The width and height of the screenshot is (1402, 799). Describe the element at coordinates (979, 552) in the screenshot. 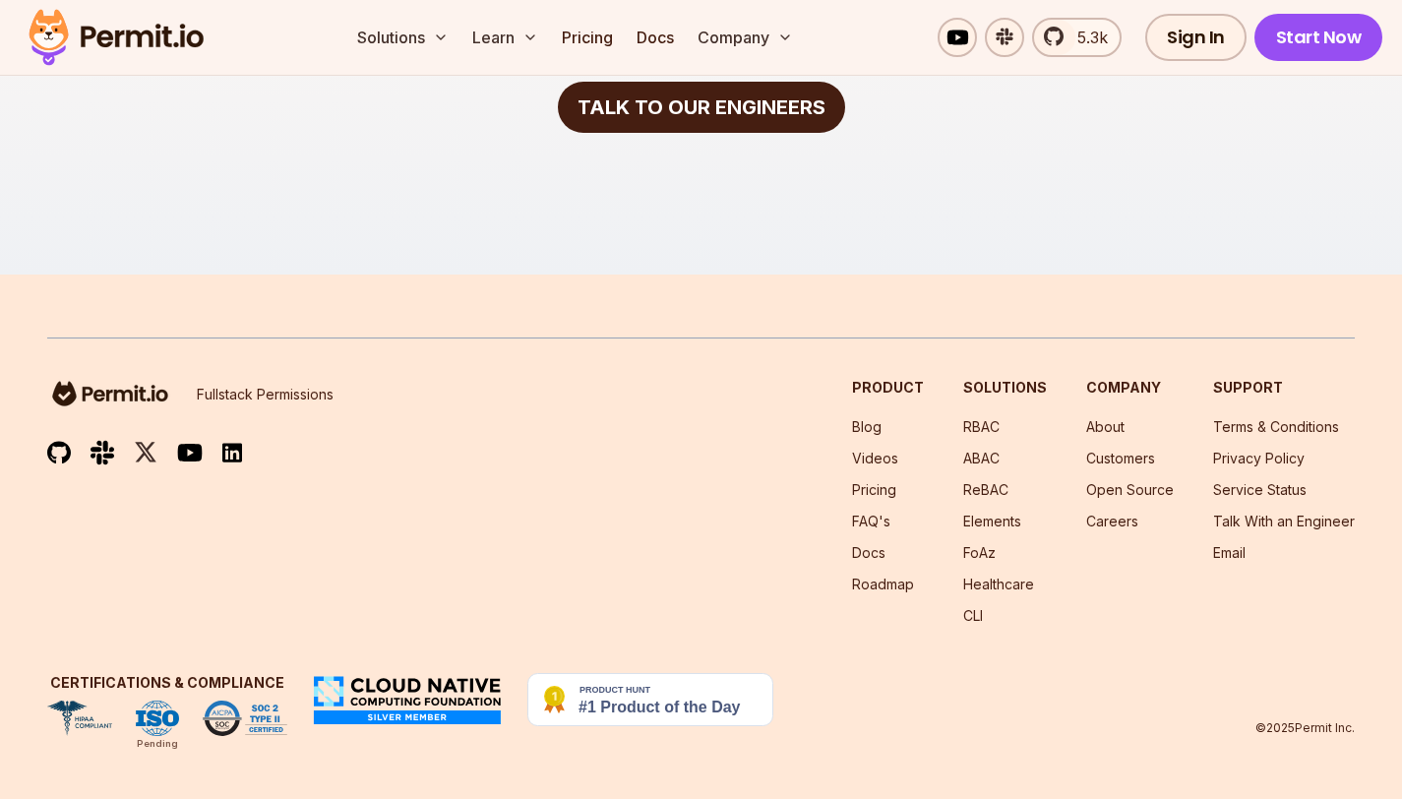

I see `a: FoAz` at that location.